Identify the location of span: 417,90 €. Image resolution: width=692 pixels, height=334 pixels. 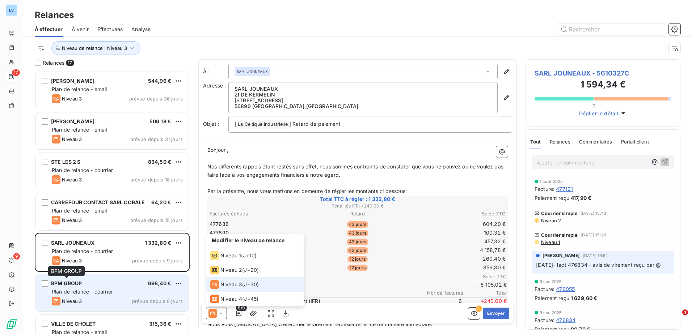
(581, 198).